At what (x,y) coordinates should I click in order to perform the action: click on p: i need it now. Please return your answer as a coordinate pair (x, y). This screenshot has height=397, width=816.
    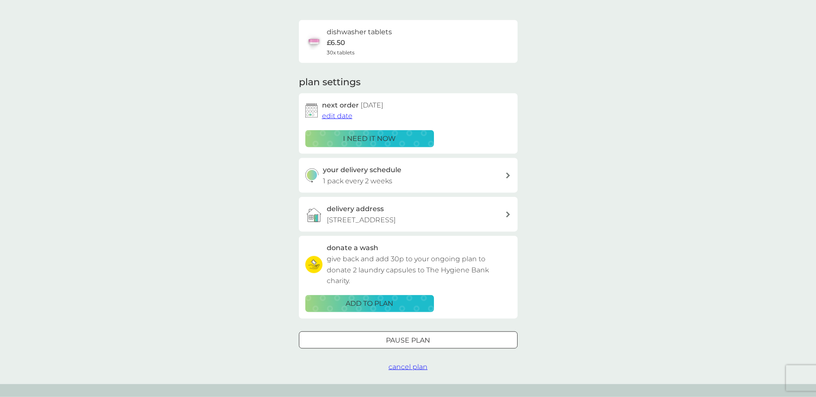
    Looking at the image, I should click on (369, 139).